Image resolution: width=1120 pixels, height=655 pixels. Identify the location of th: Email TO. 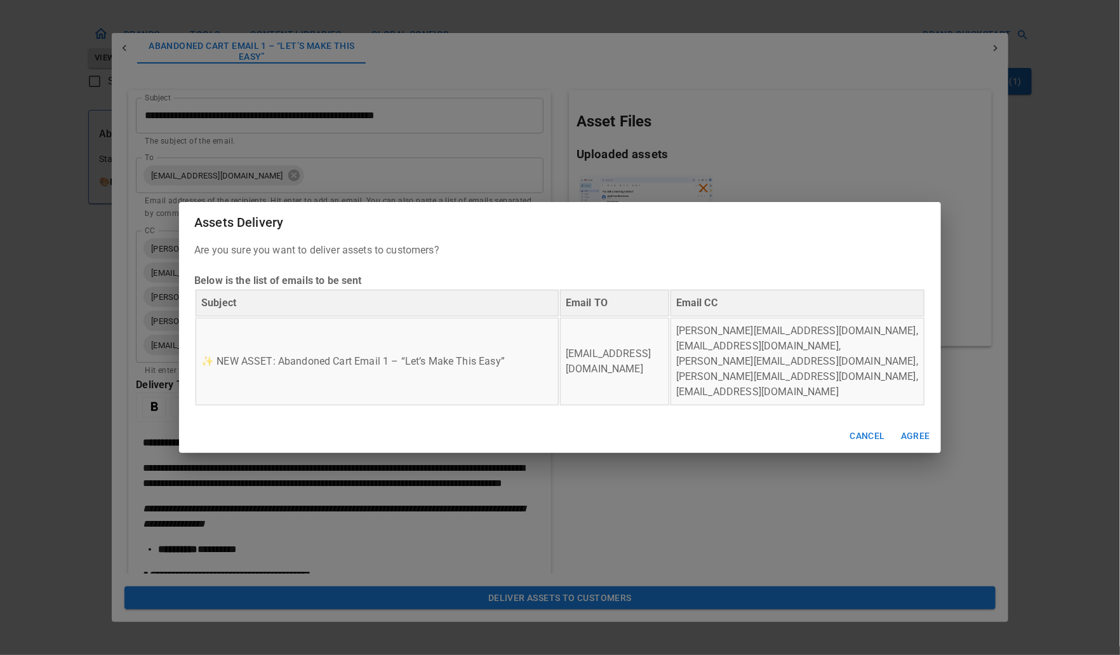
(615, 303).